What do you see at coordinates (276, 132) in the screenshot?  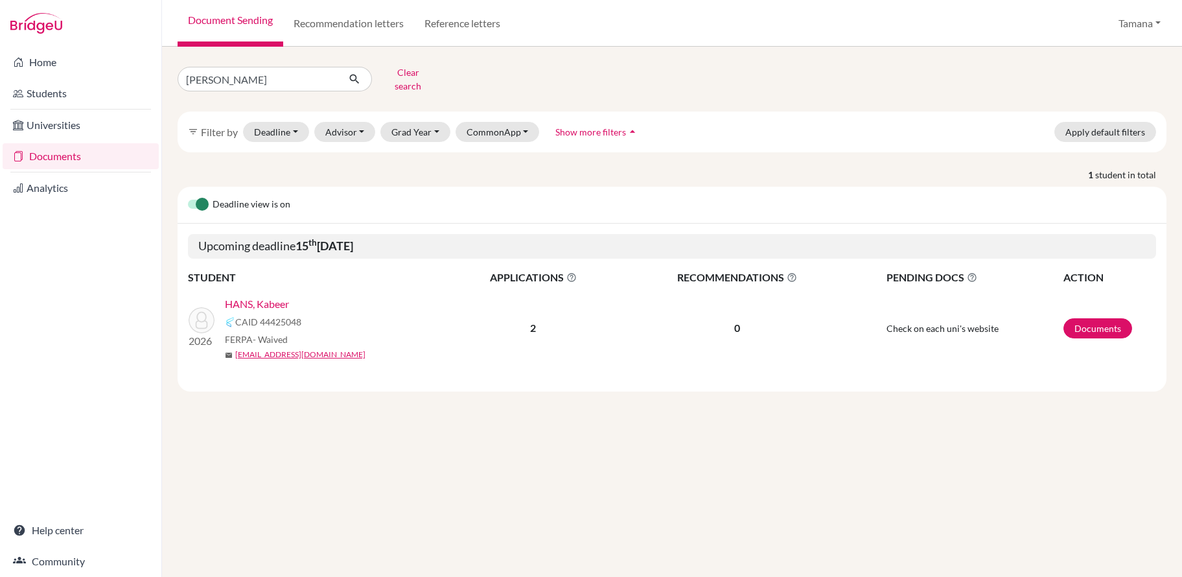 I see `button: Deadline` at bounding box center [276, 132].